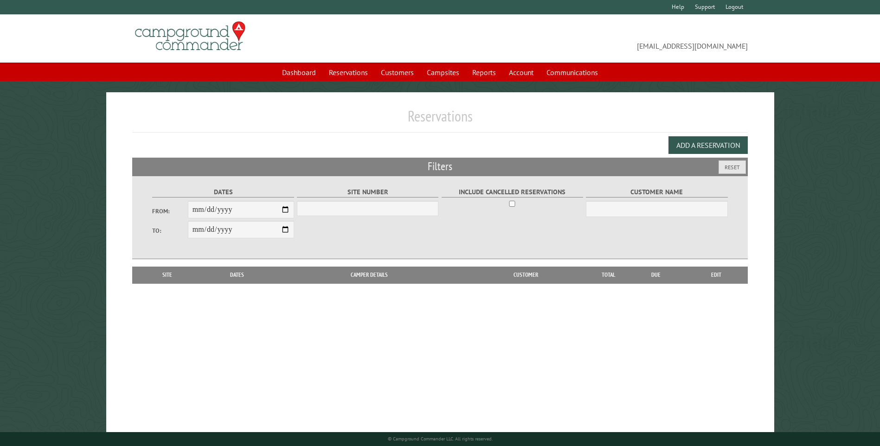 This screenshot has height=446, width=880. What do you see at coordinates (367, 192) in the screenshot?
I see `label: Site Number` at bounding box center [367, 192].